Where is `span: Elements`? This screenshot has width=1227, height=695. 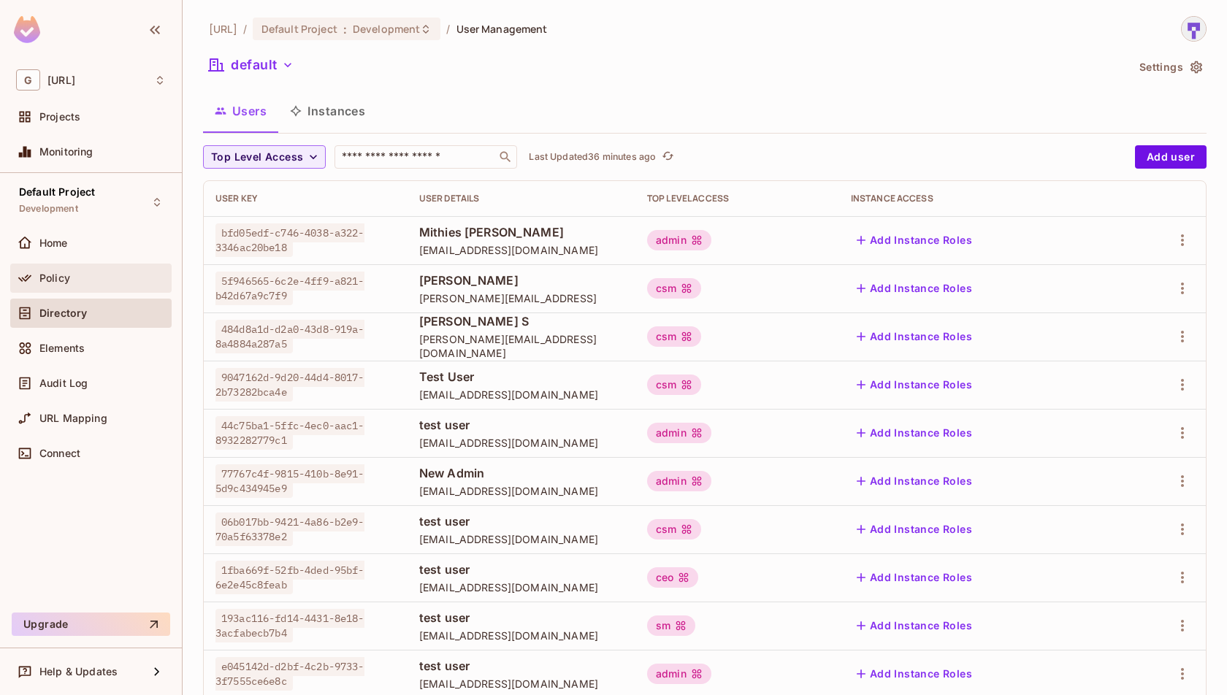
span: Elements is located at coordinates (62, 348).